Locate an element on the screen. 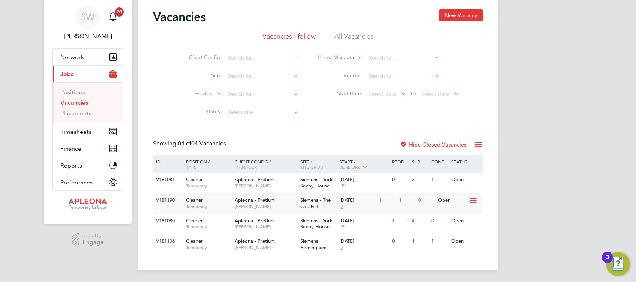 The image size is (636, 282). img: apleona-logo-retina.png is located at coordinates (88, 204).